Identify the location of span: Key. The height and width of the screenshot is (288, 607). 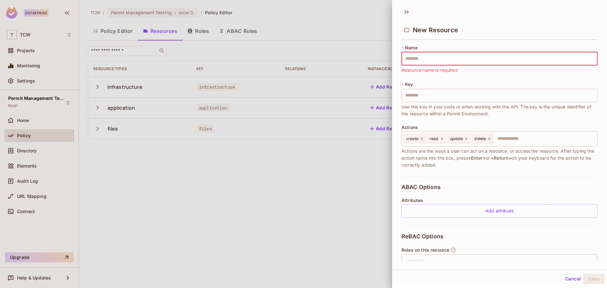
(409, 84).